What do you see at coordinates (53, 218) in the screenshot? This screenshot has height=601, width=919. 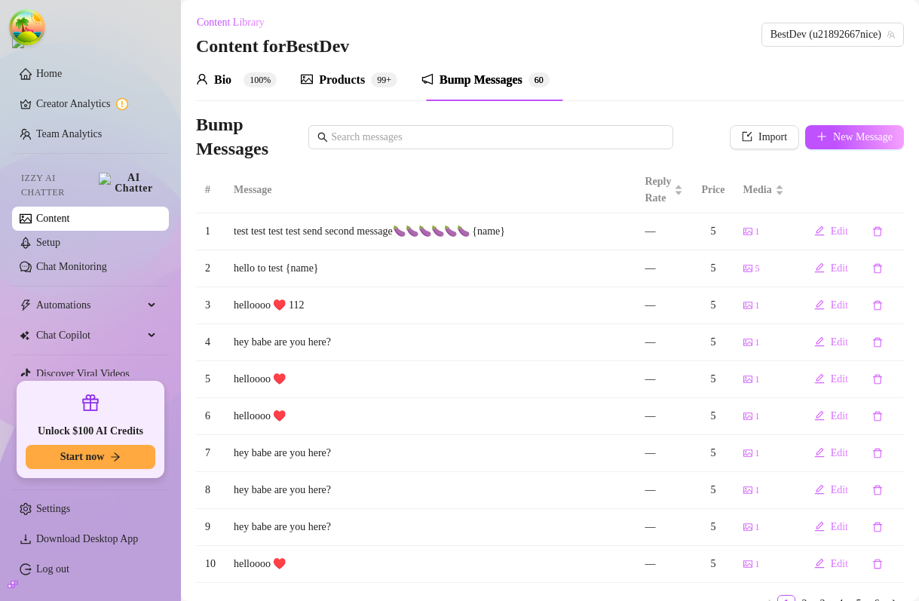 I see `a: Content` at bounding box center [53, 218].